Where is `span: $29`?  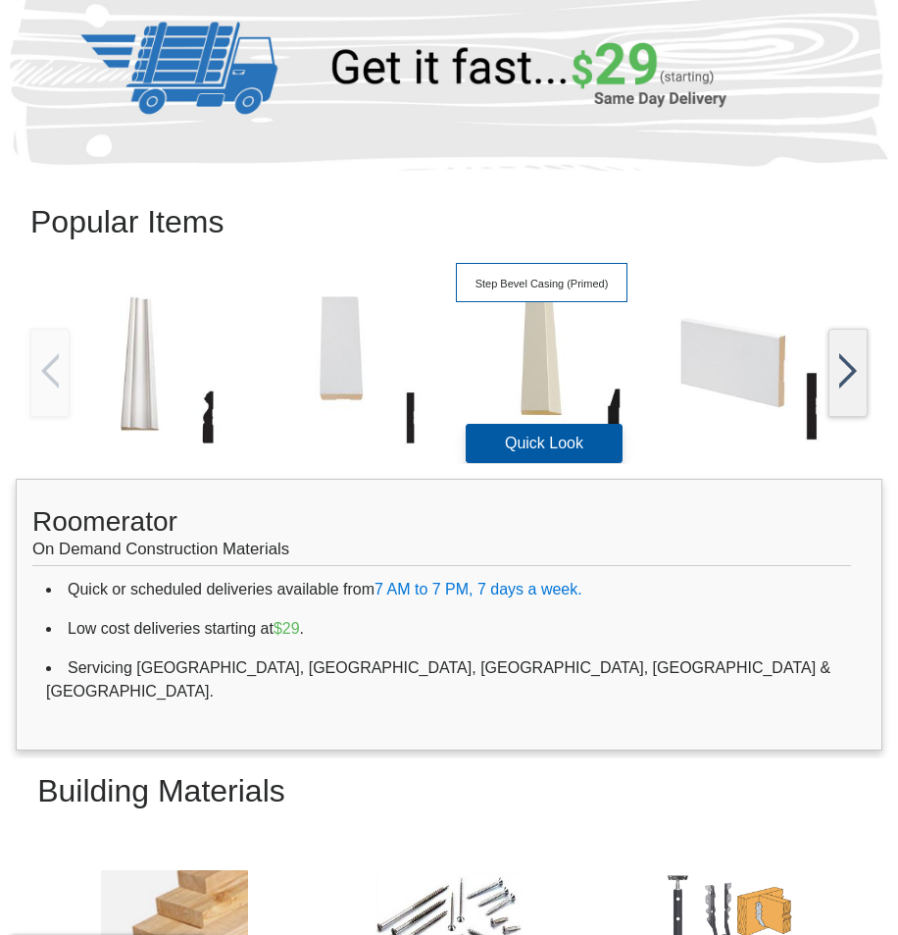 span: $29 is located at coordinates (286, 628).